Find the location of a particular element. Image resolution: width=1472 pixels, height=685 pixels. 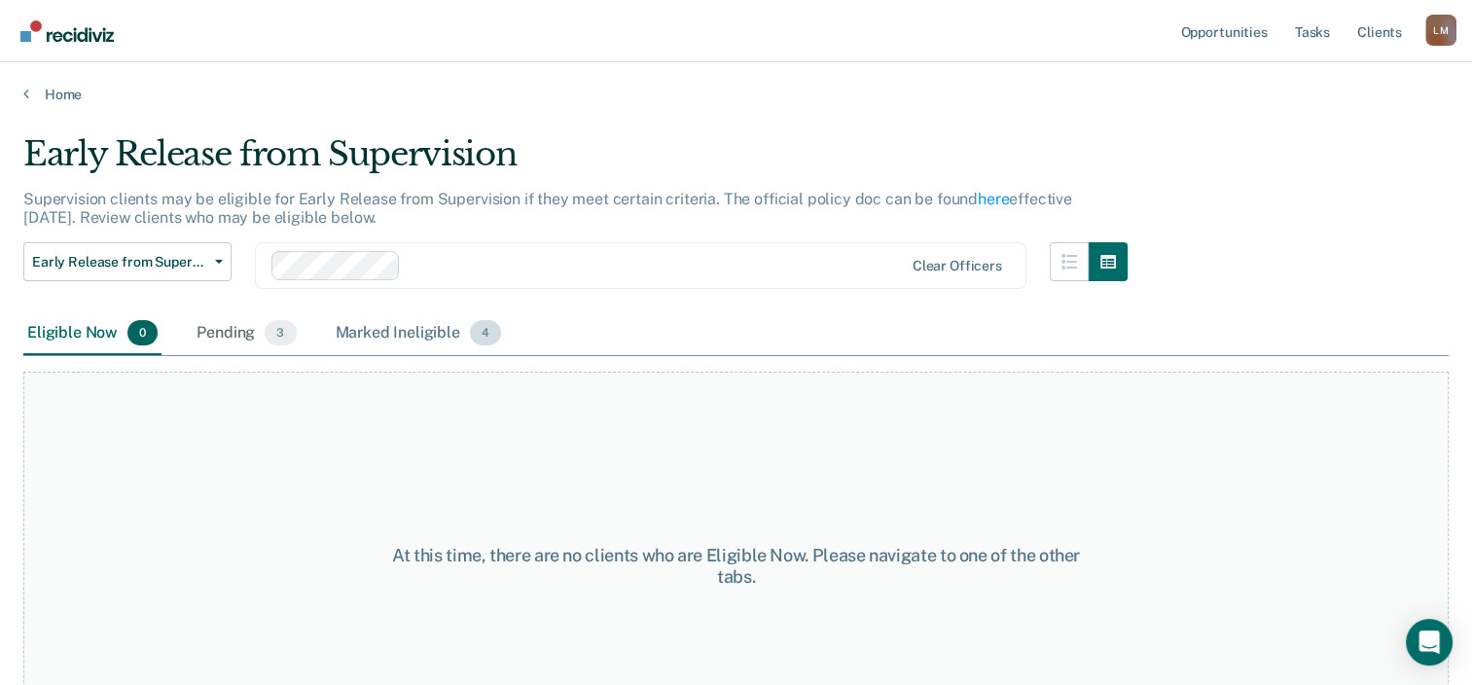

div: Open Intercom Messenger is located at coordinates (1429, 642).